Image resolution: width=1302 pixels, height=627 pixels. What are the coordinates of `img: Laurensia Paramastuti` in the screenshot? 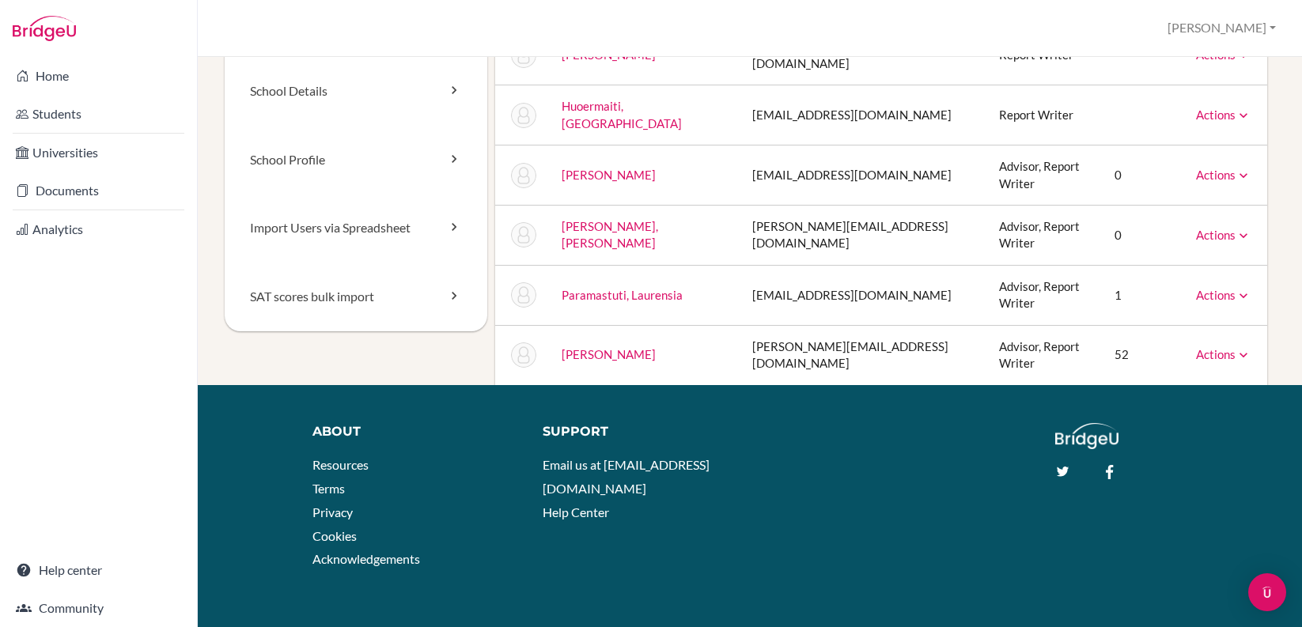 It's located at (524, 295).